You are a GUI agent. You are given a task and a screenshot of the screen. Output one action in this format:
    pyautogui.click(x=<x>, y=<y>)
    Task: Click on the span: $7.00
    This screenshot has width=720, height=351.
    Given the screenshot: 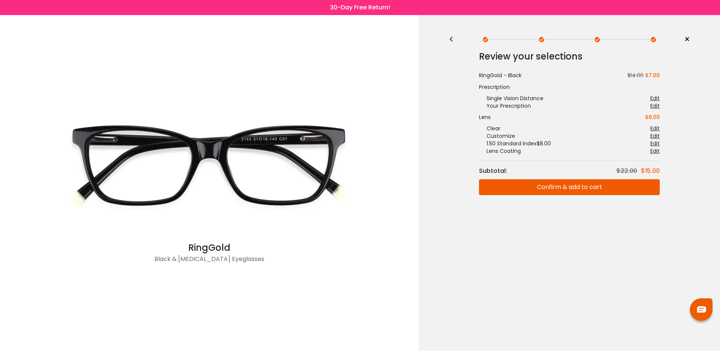 What is the action you would take?
    pyautogui.click(x=652, y=75)
    